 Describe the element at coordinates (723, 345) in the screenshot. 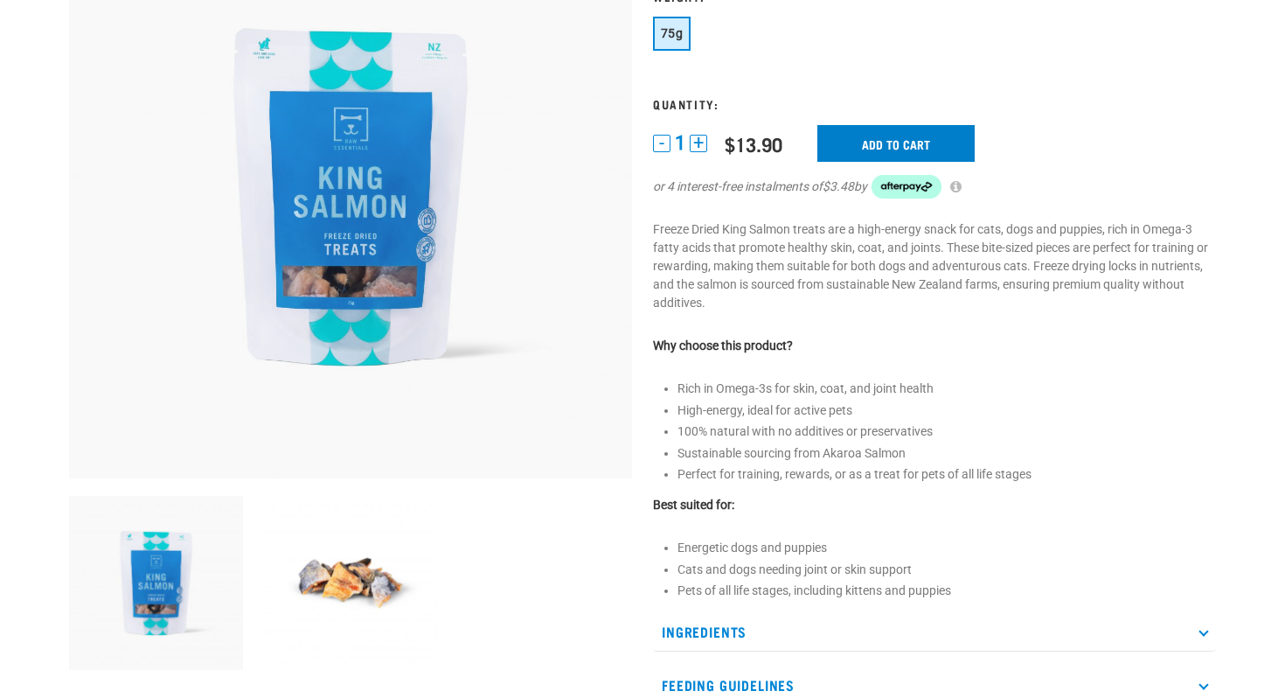

I see `strong: Why choose this product?` at that location.